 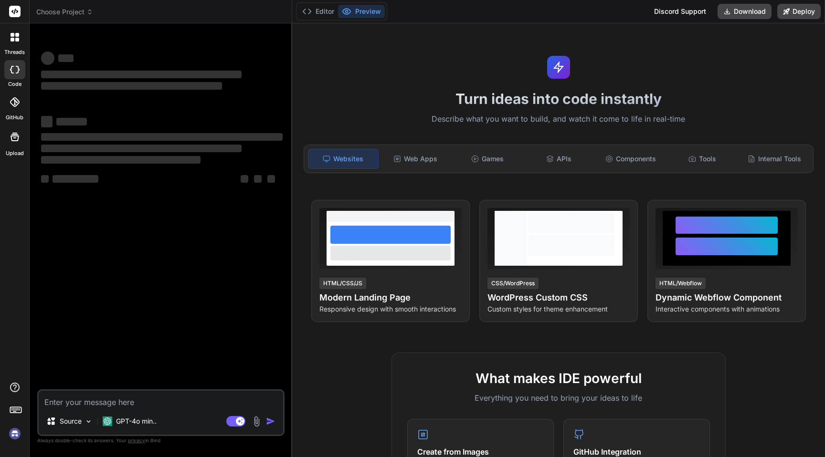 I want to click on div: Games, so click(x=487, y=159).